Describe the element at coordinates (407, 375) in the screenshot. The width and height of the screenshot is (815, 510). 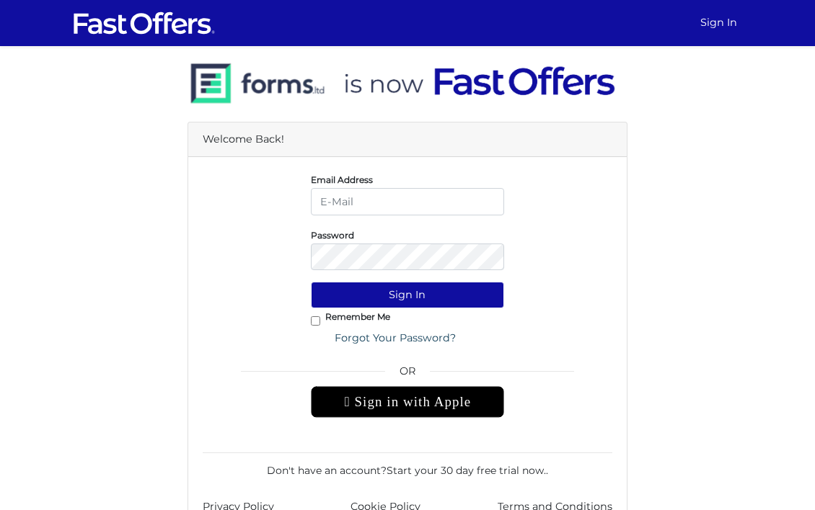
I see `span: OR` at that location.